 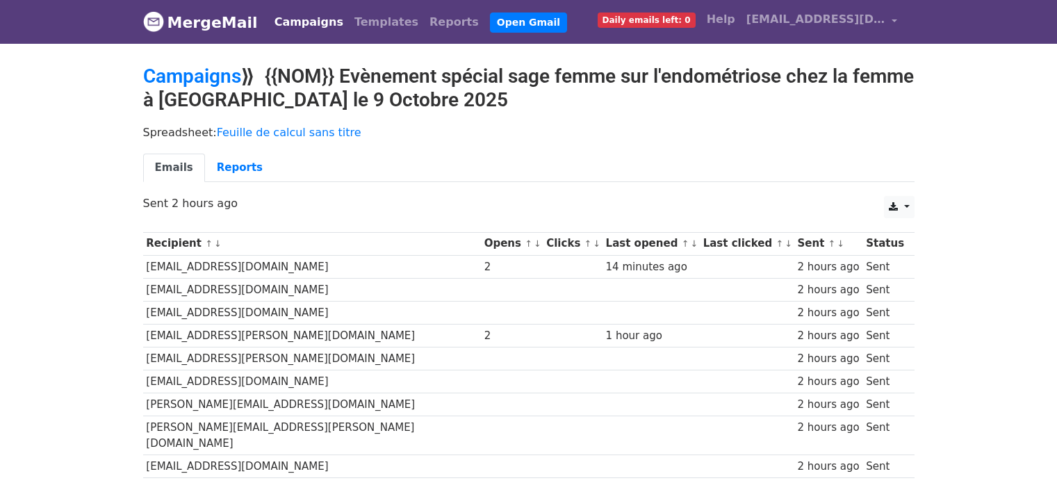 What do you see at coordinates (312, 243) in the screenshot?
I see `th: Recipient` at bounding box center [312, 243].